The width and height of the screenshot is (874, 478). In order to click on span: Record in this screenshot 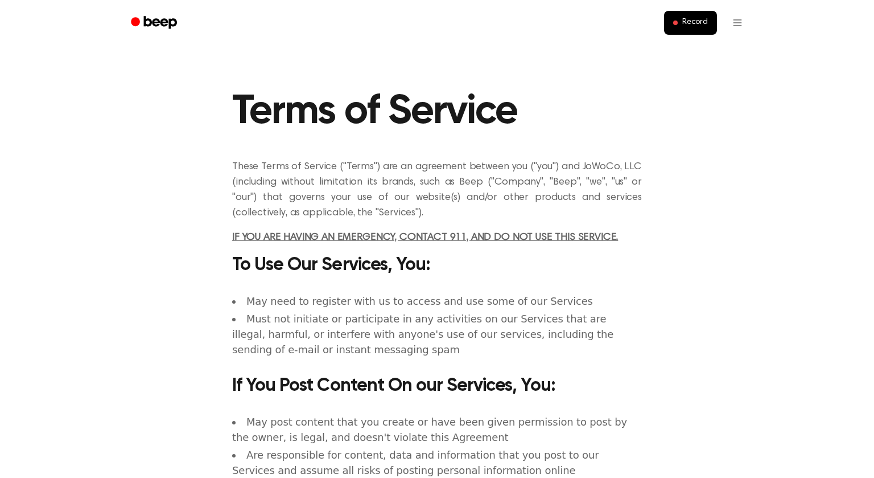, I will do `click(695, 23)`.